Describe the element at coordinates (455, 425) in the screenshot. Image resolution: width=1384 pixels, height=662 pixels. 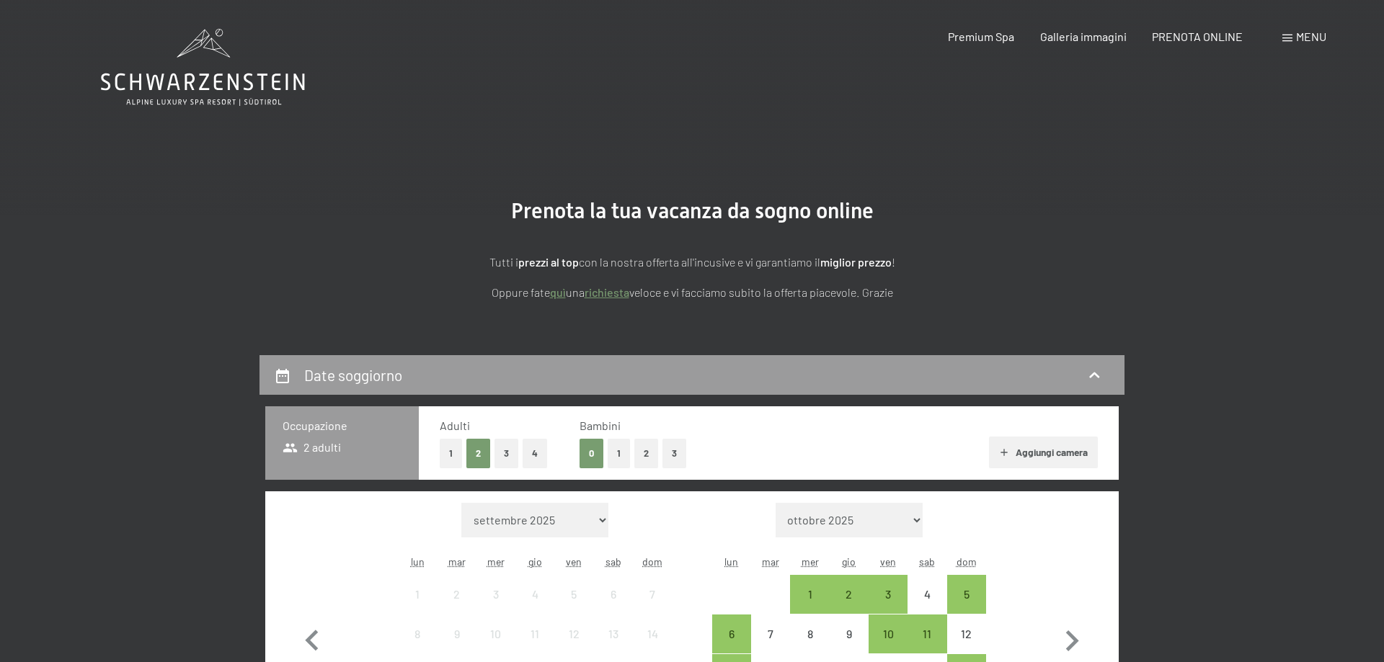
I see `span: Adulti` at that location.